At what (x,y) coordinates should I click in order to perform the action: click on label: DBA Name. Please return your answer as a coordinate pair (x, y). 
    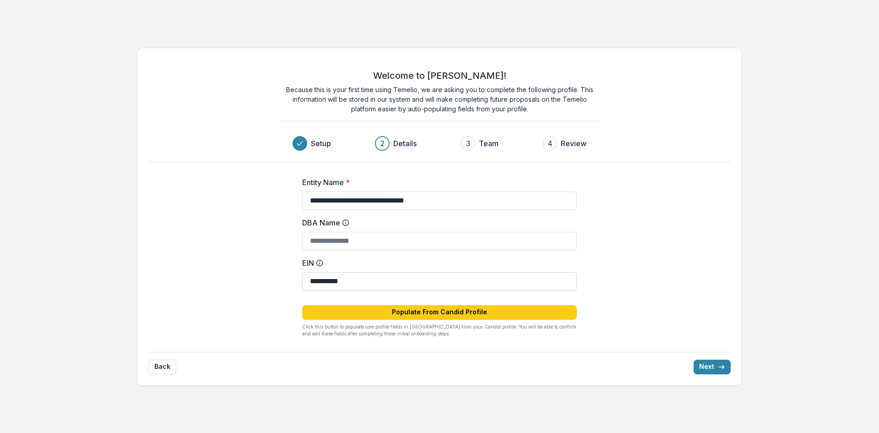
    Looking at the image, I should click on (437, 222).